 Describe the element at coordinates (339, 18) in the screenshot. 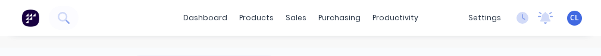

I see `div: purchasing` at that location.